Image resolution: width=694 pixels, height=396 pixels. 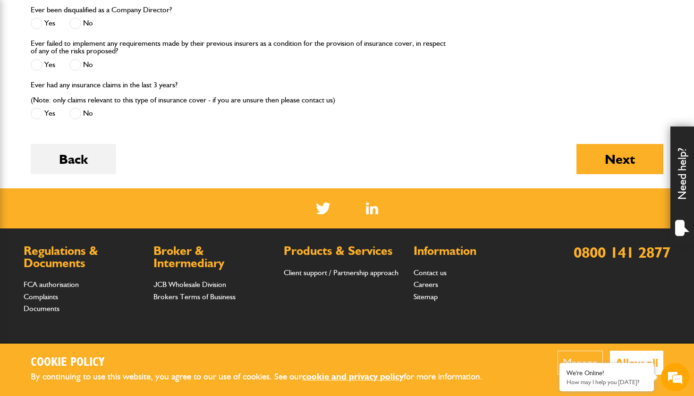 I want to click on p: By continuing to use this website, you agree to our use of cookies. See our for more information., so click(x=264, y=376).